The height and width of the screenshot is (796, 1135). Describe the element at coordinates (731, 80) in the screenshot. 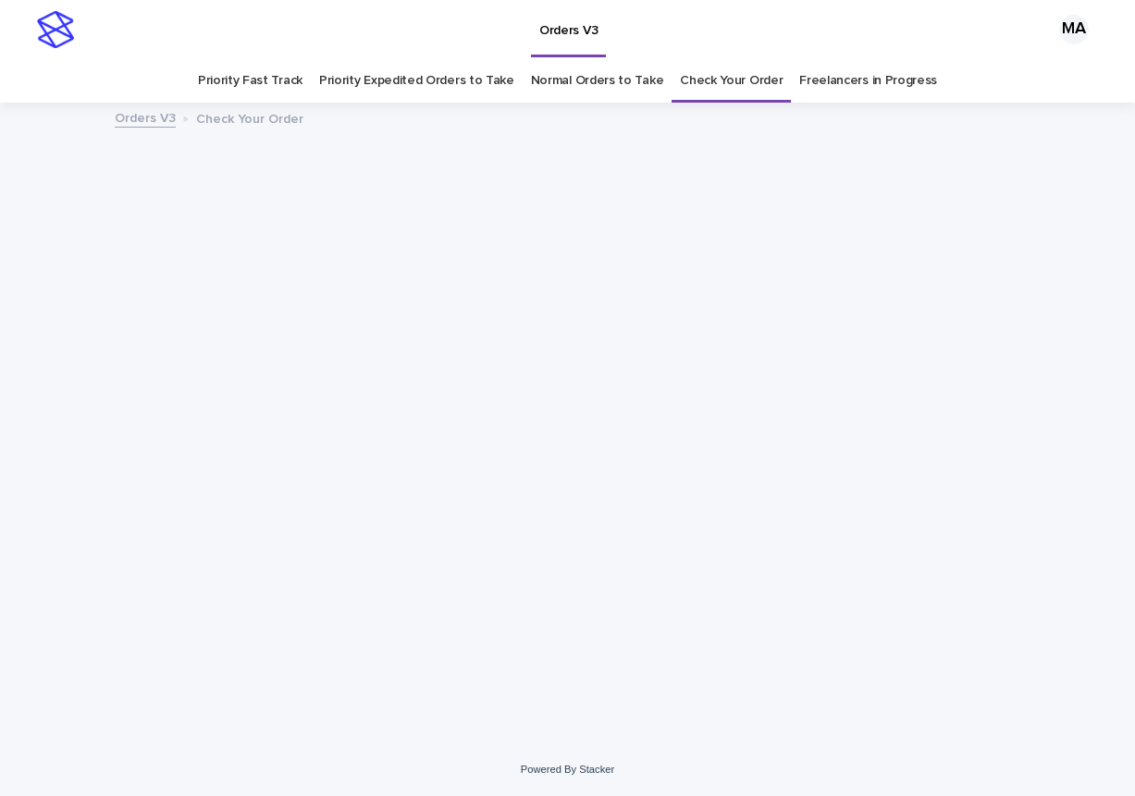

I see `a: Check Your Order` at that location.